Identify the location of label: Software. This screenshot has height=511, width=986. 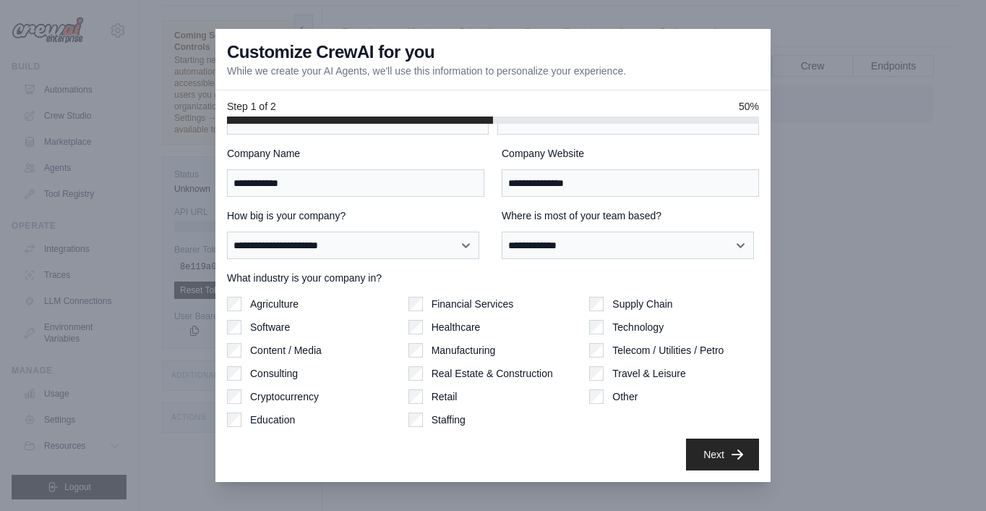
(270, 327).